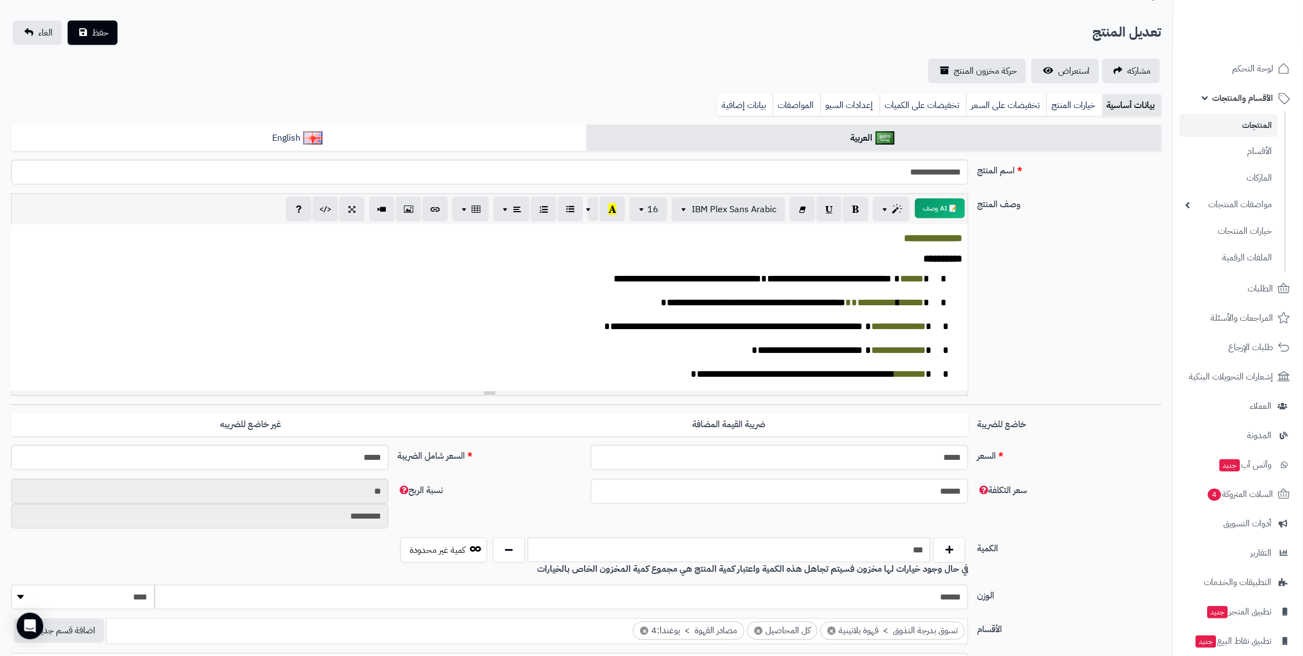  Describe the element at coordinates (1002, 490) in the screenshot. I see `span: سعر التكلفة` at that location.